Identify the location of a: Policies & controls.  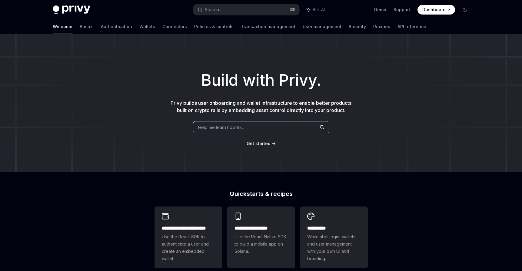
(214, 27).